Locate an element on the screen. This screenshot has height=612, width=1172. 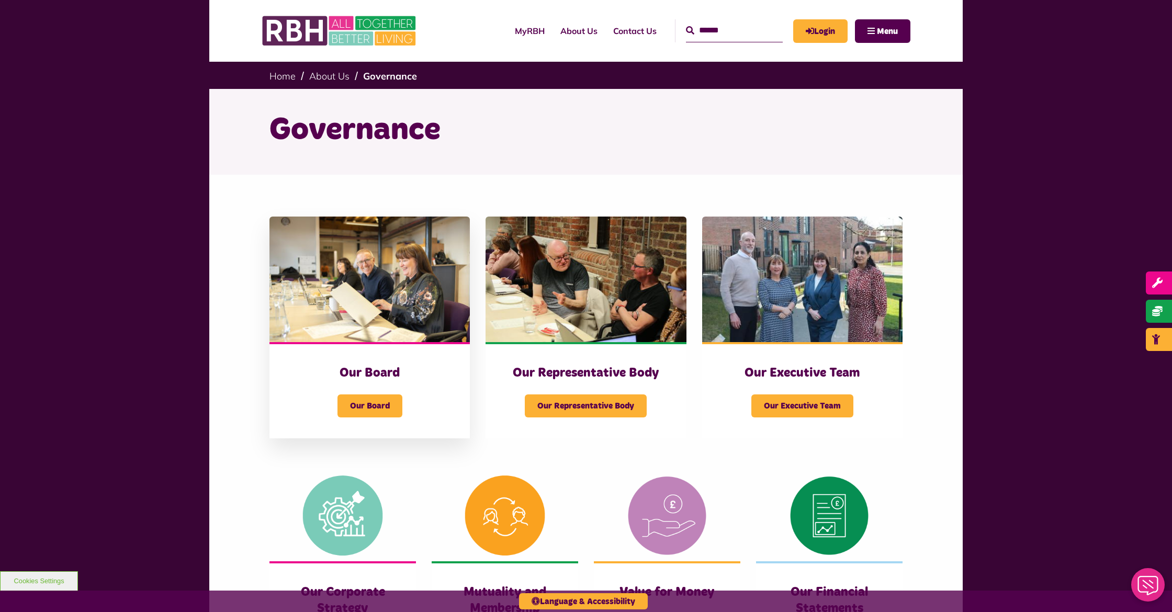
a: Our Executive Team Our Executive Team is located at coordinates (802, 327).